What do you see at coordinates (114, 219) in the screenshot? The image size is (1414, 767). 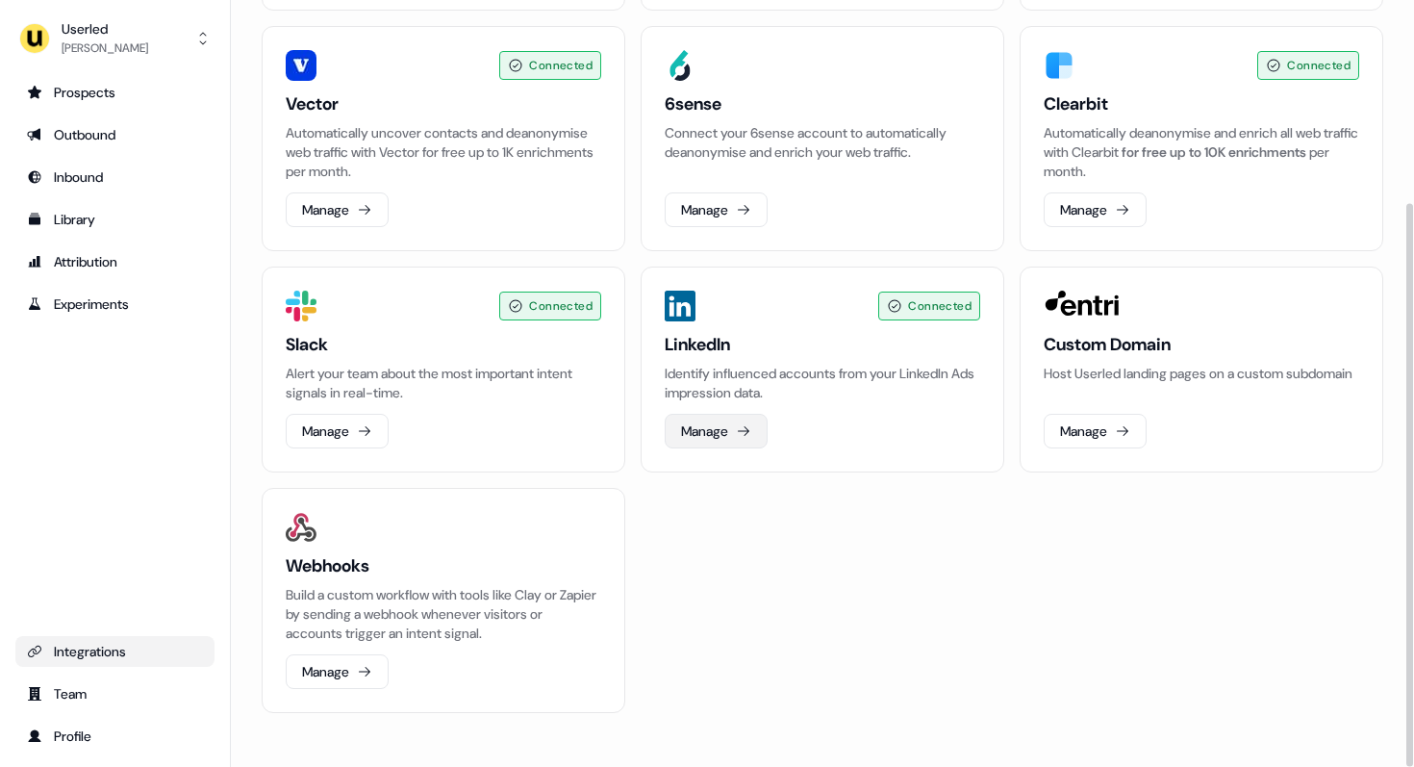 I see `div: Library` at bounding box center [114, 219].